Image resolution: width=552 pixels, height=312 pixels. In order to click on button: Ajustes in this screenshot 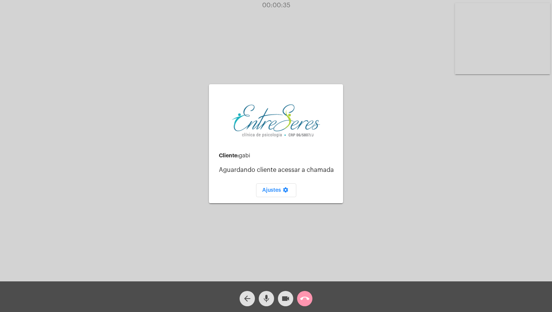, I will do `click(276, 191)`.